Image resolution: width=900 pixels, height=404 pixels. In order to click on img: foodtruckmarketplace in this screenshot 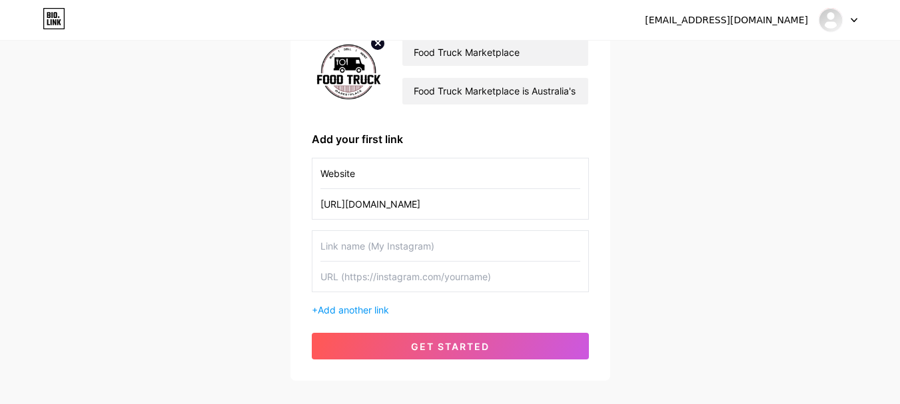, I will do `click(831, 20)`.